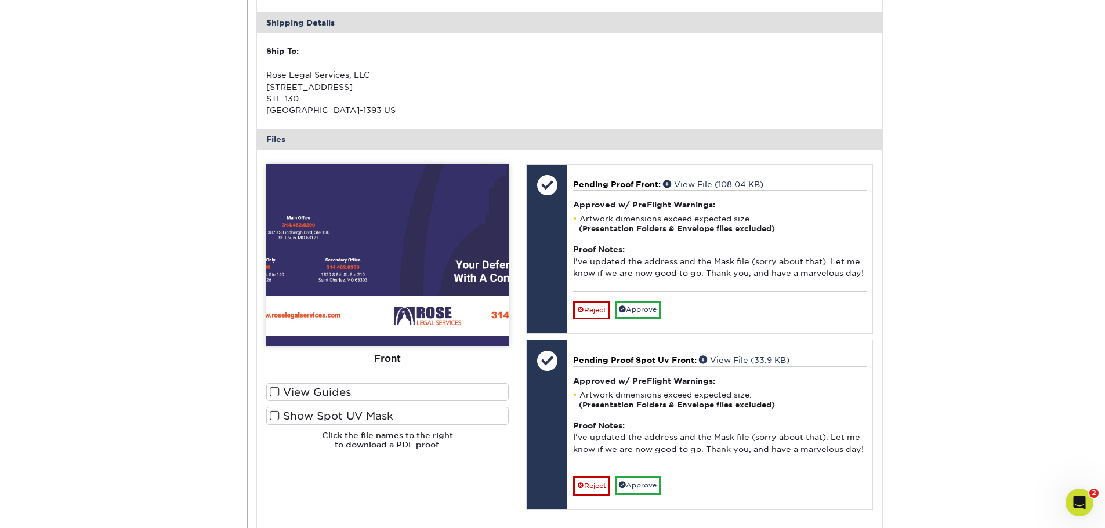  What do you see at coordinates (744, 360) in the screenshot?
I see `a: View File (33.9 KB)` at bounding box center [744, 360].